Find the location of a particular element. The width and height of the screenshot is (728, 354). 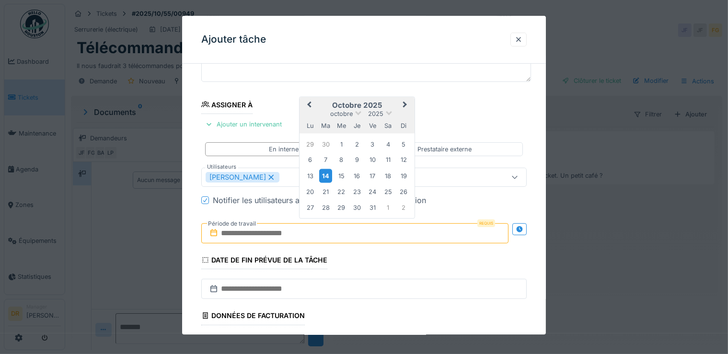

div: En interne is located at coordinates (284, 149).